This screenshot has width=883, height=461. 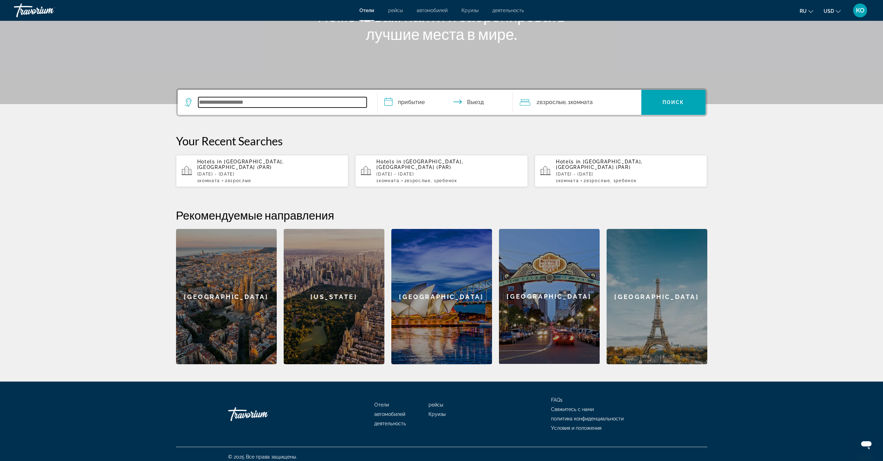 I want to click on h2: Рекомендуемые направления, so click(x=441, y=215).